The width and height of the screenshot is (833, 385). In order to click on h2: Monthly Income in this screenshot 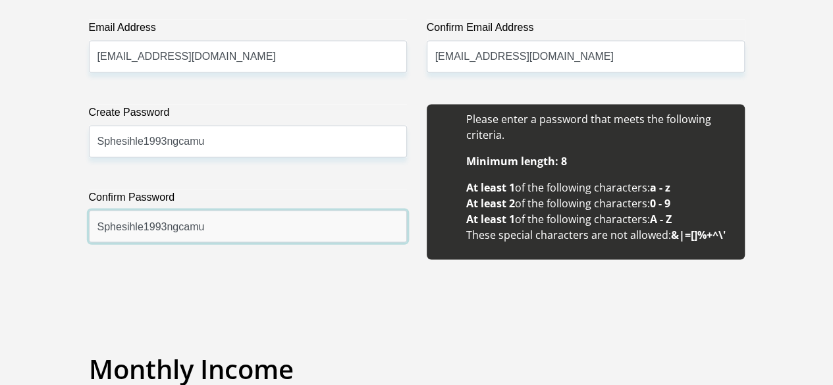, I will do `click(417, 369)`.